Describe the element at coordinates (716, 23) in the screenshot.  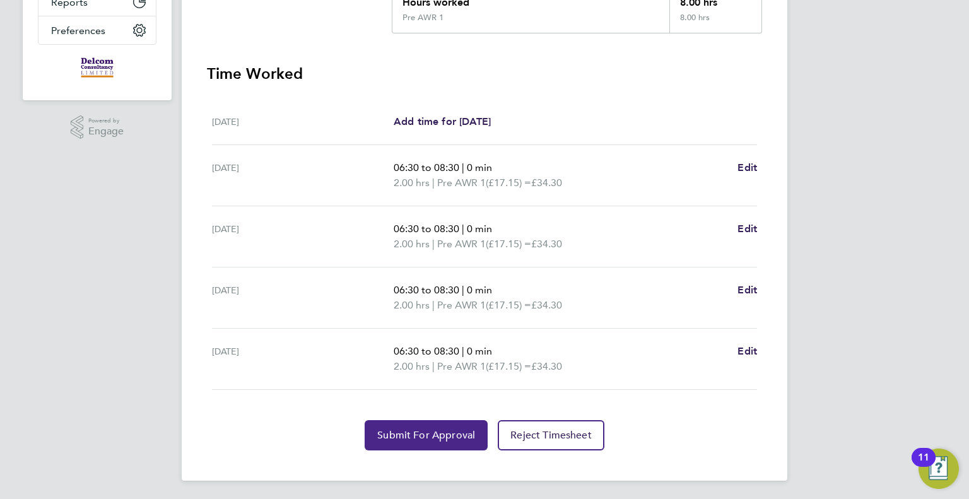
I see `div: 8.00 hrs` at that location.